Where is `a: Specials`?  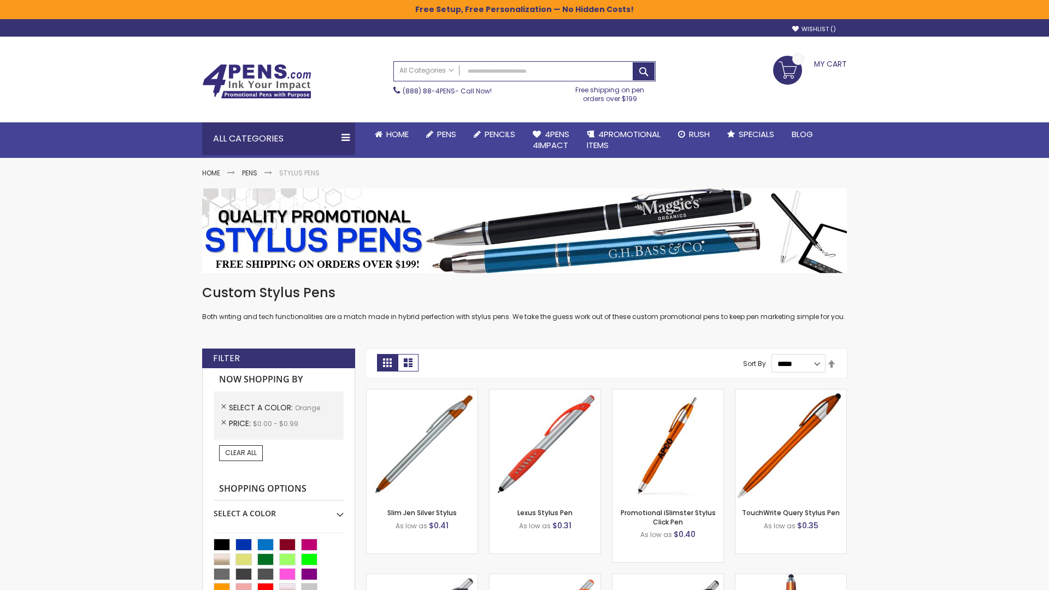 a: Specials is located at coordinates (750, 134).